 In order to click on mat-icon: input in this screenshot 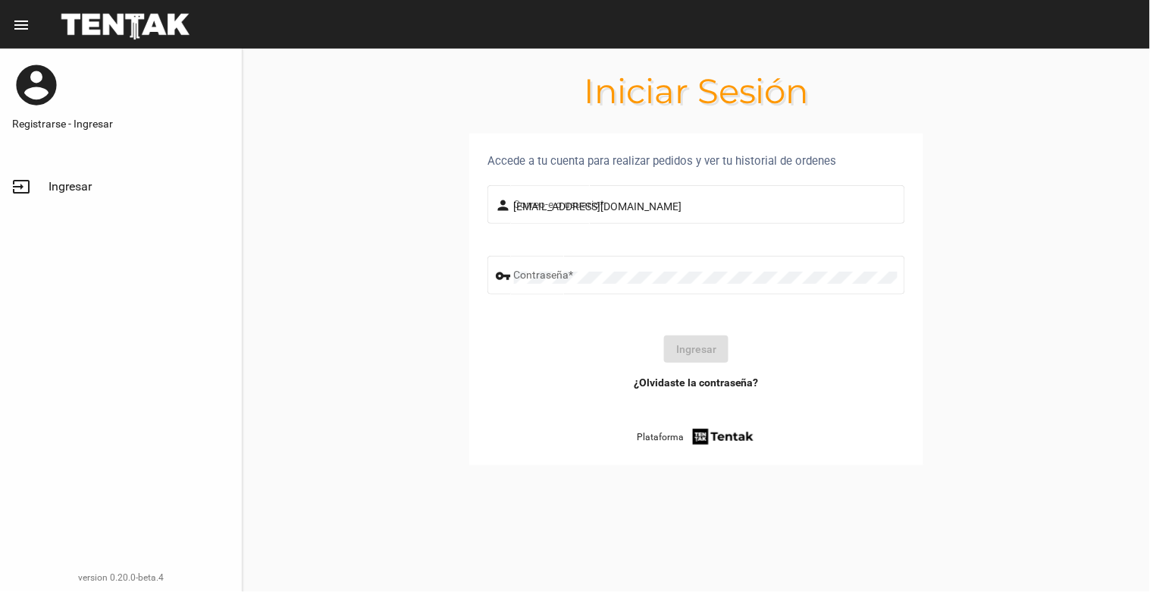, I will do `click(21, 187)`.